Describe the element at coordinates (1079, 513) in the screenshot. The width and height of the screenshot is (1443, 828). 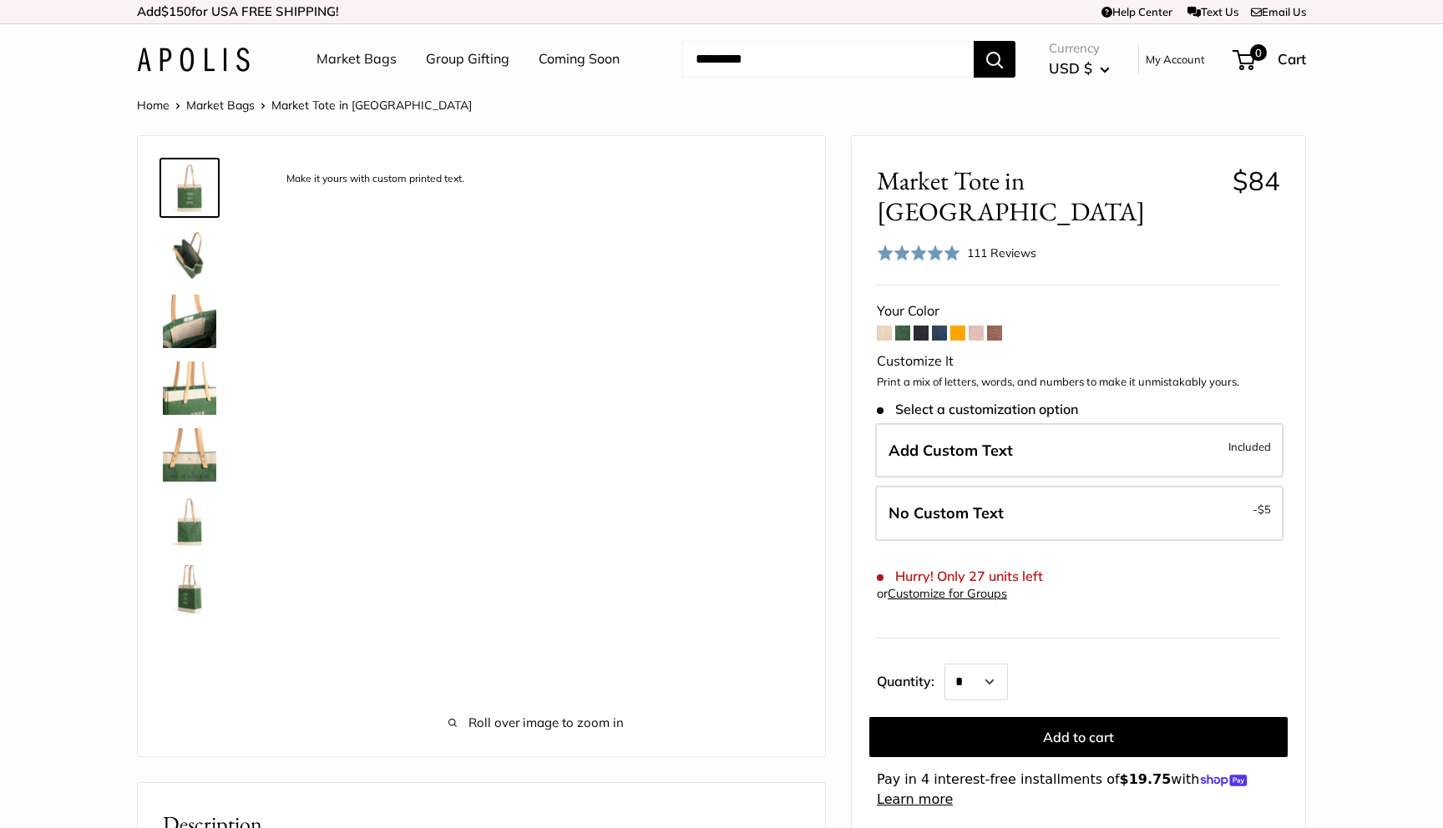
I see `label: Leave Blank` at that location.